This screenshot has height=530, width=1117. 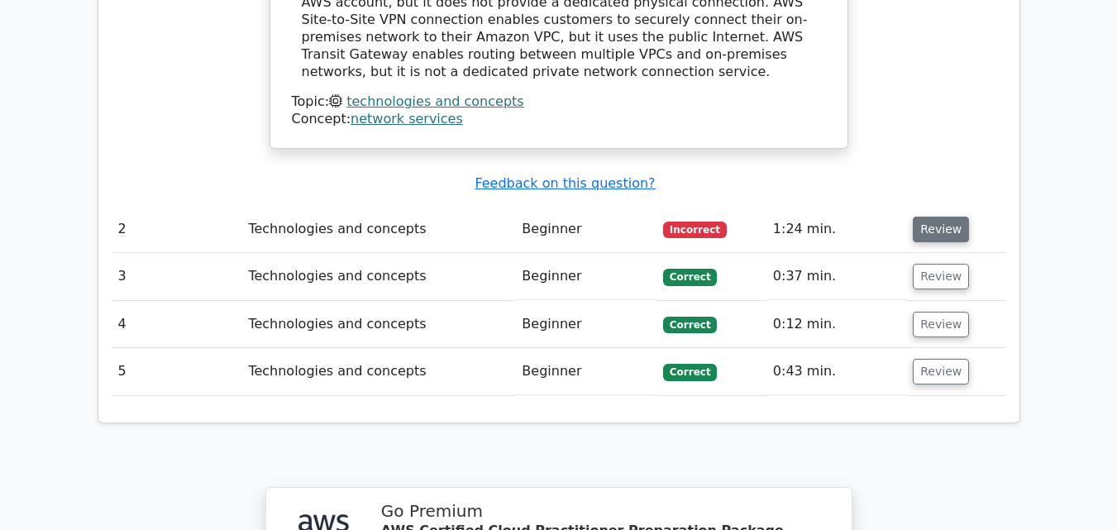 I want to click on td: 1:24 min., so click(x=836, y=229).